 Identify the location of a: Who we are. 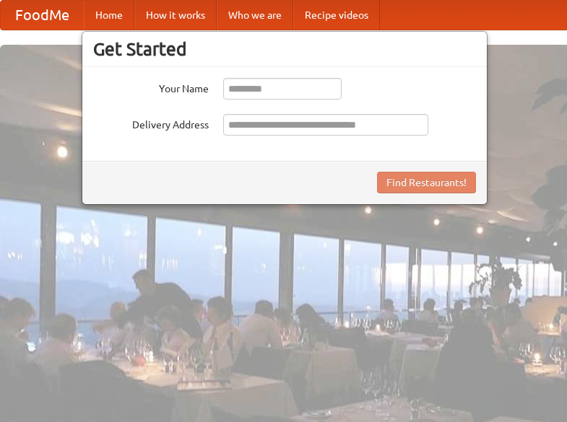
(255, 15).